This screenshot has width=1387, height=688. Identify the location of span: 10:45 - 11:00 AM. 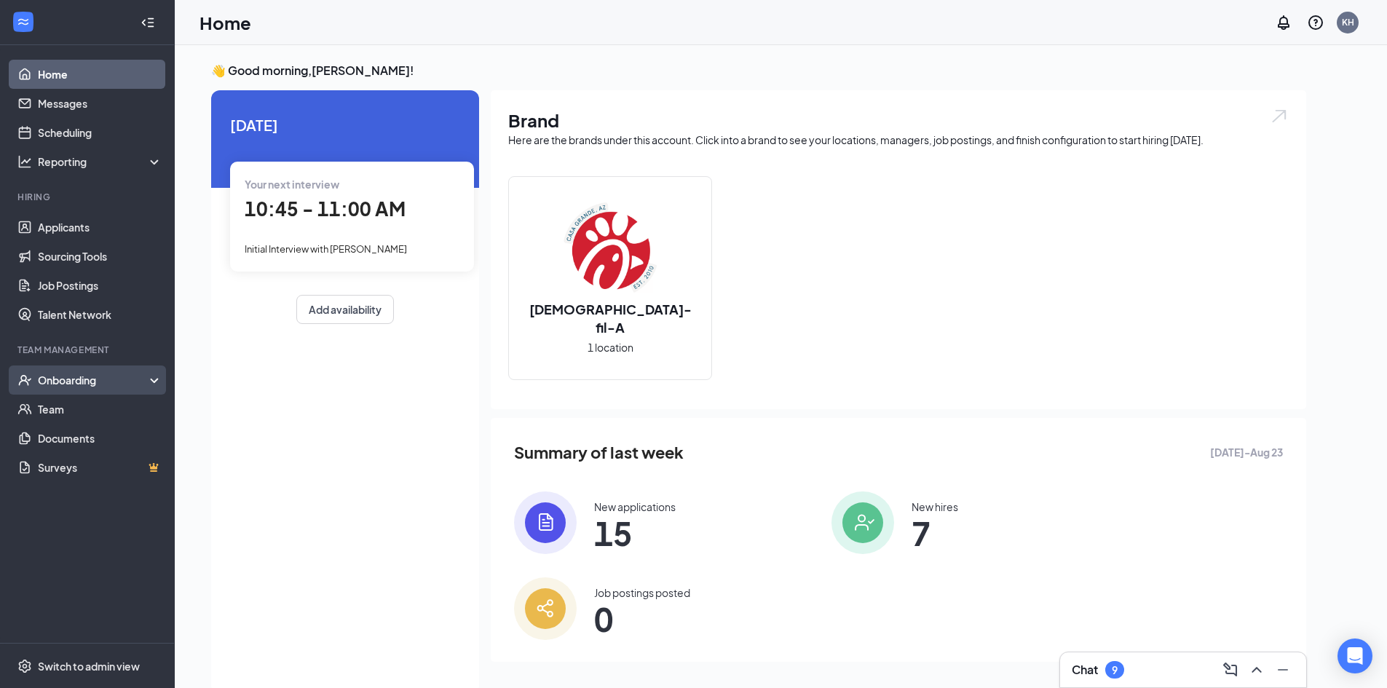
(325, 208).